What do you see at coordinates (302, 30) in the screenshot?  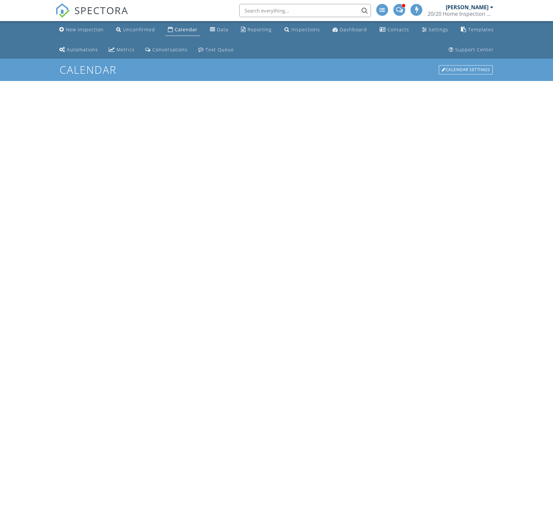 I see `a: Inspections` at bounding box center [302, 30].